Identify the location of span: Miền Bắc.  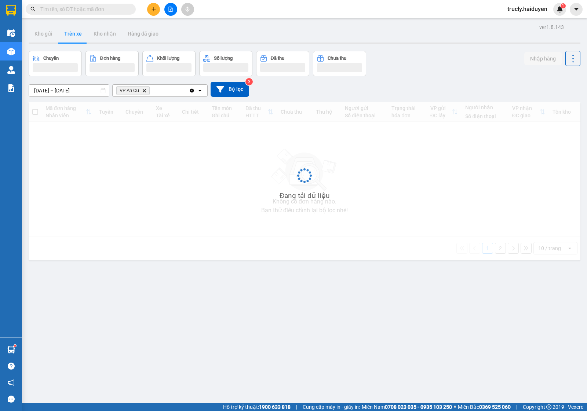
(484, 407).